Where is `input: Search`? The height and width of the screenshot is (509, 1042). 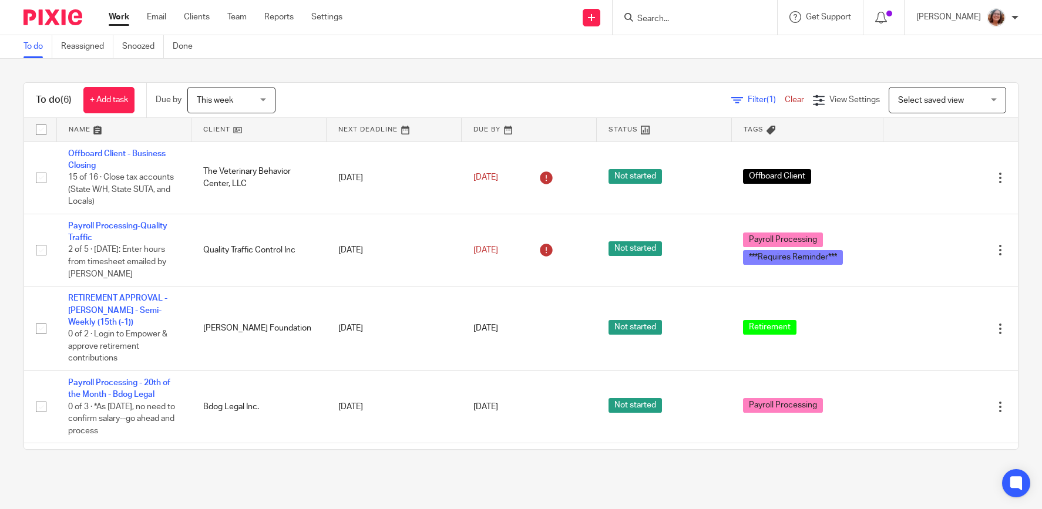 input: Search is located at coordinates (689, 19).